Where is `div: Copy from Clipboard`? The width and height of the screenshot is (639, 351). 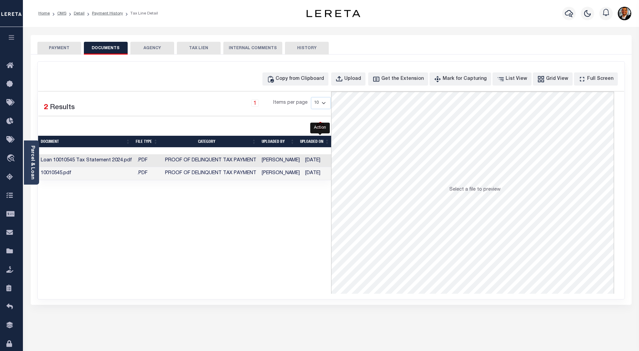
div: Copy from Clipboard is located at coordinates (300, 79).